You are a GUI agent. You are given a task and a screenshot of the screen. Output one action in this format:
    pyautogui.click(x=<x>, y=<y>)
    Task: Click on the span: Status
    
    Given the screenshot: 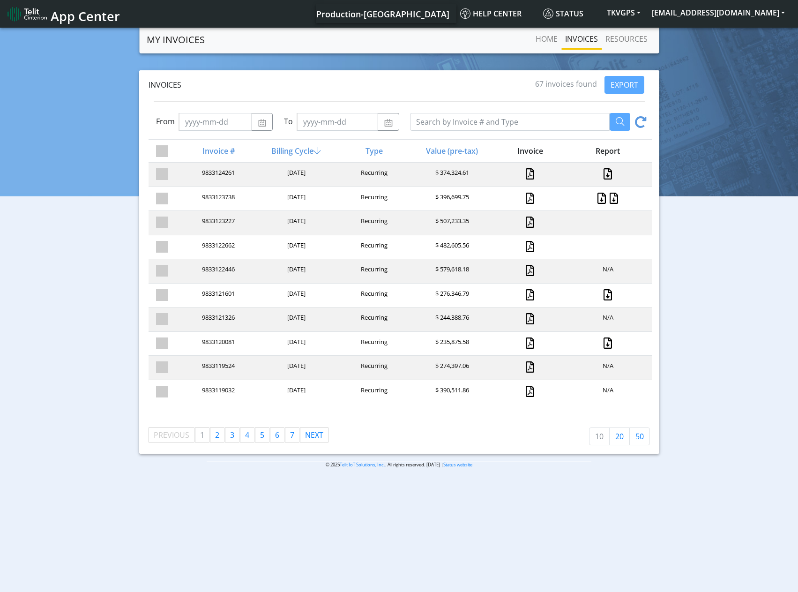 What is the action you would take?
    pyautogui.click(x=563, y=14)
    